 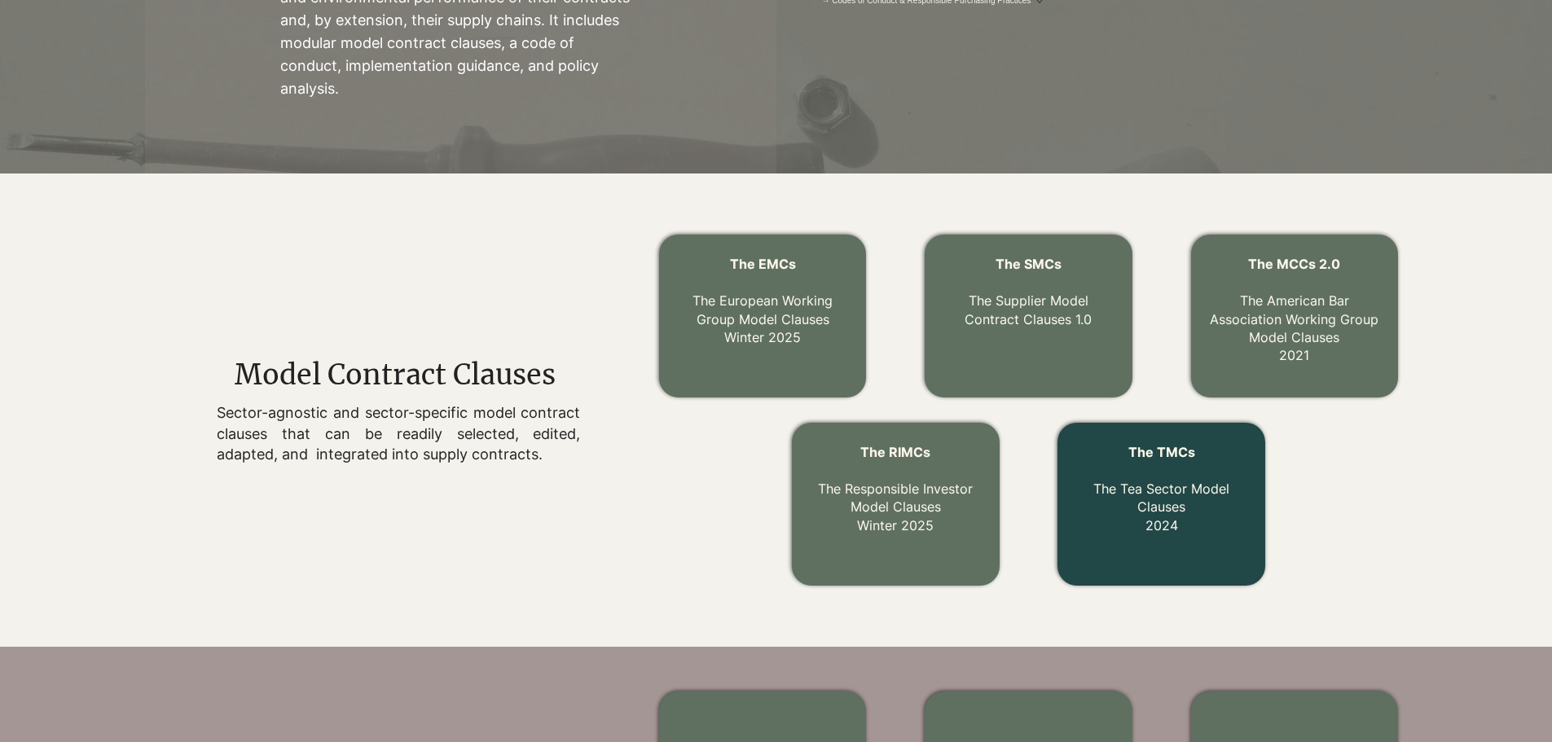 What do you see at coordinates (1028, 310) in the screenshot?
I see `a: The Supplier Model Contract Clauses 1.0` at bounding box center [1028, 310].